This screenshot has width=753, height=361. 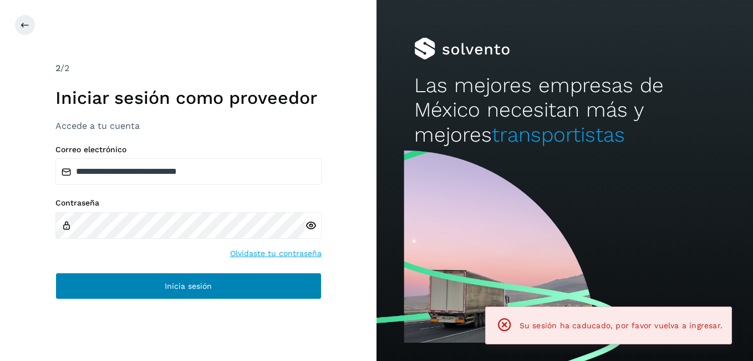 What do you see at coordinates (189, 68) in the screenshot?
I see `div: /2` at bounding box center [189, 68].